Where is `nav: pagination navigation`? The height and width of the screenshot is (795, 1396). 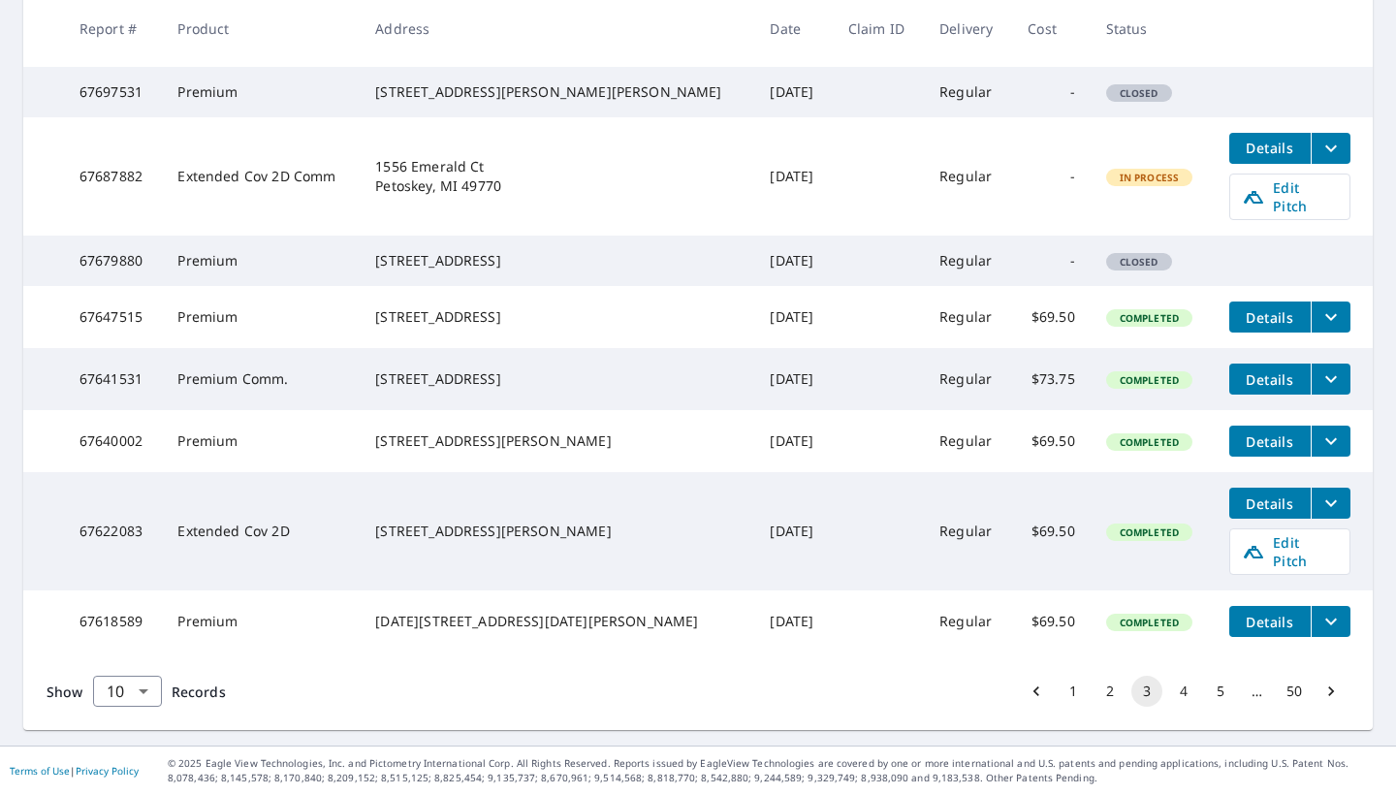 nav: pagination navigation is located at coordinates (1184, 691).